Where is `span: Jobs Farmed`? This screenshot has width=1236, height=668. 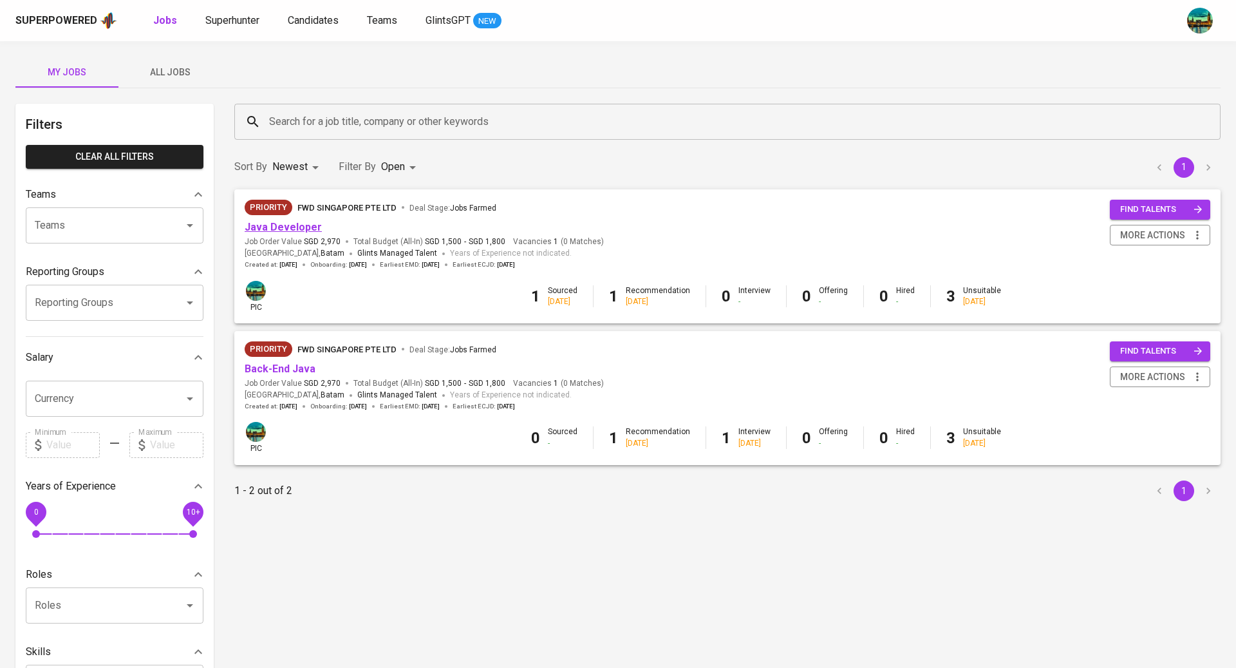
span: Jobs Farmed is located at coordinates (473, 350).